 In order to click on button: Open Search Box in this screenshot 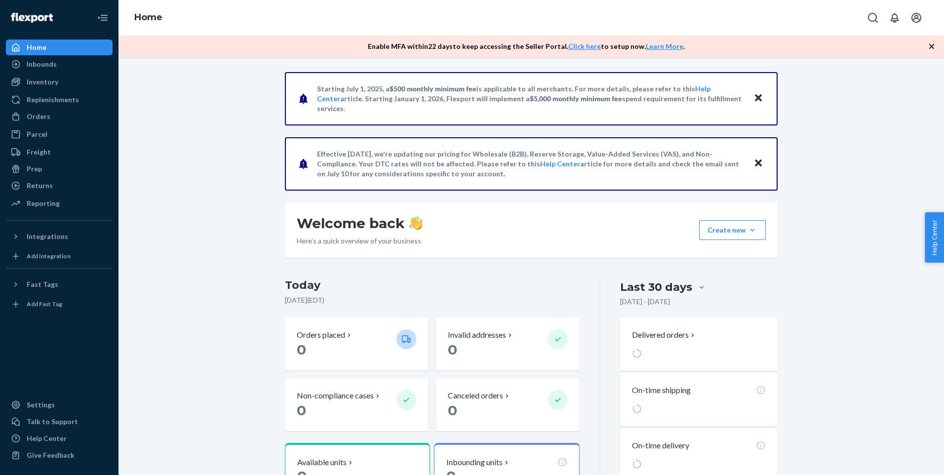, I will do `click(873, 18)`.